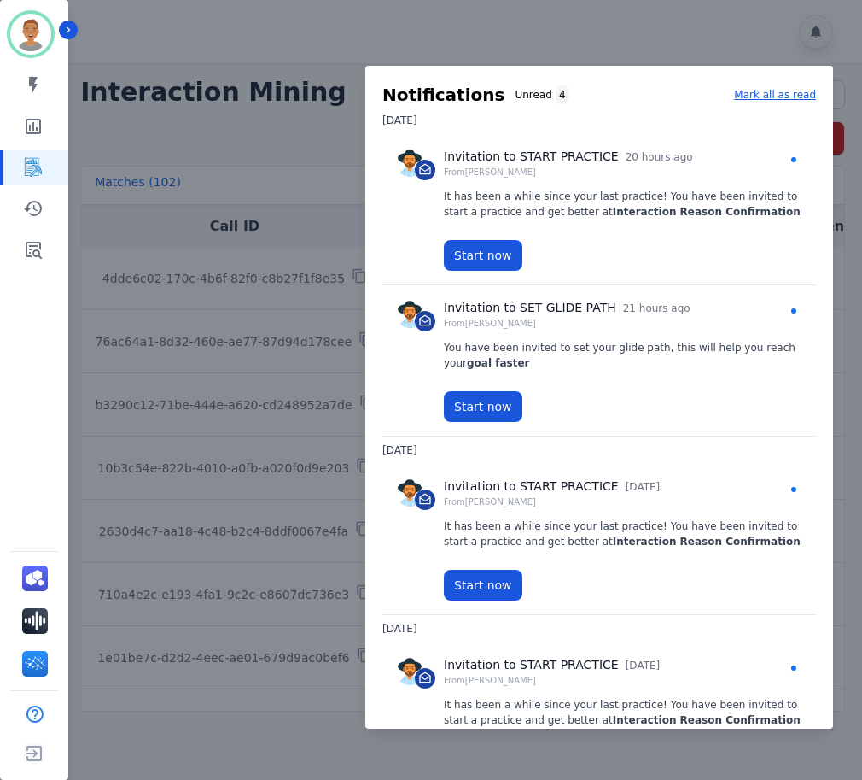  What do you see at coordinates (533, 95) in the screenshot?
I see `p: Unread` at bounding box center [533, 95].